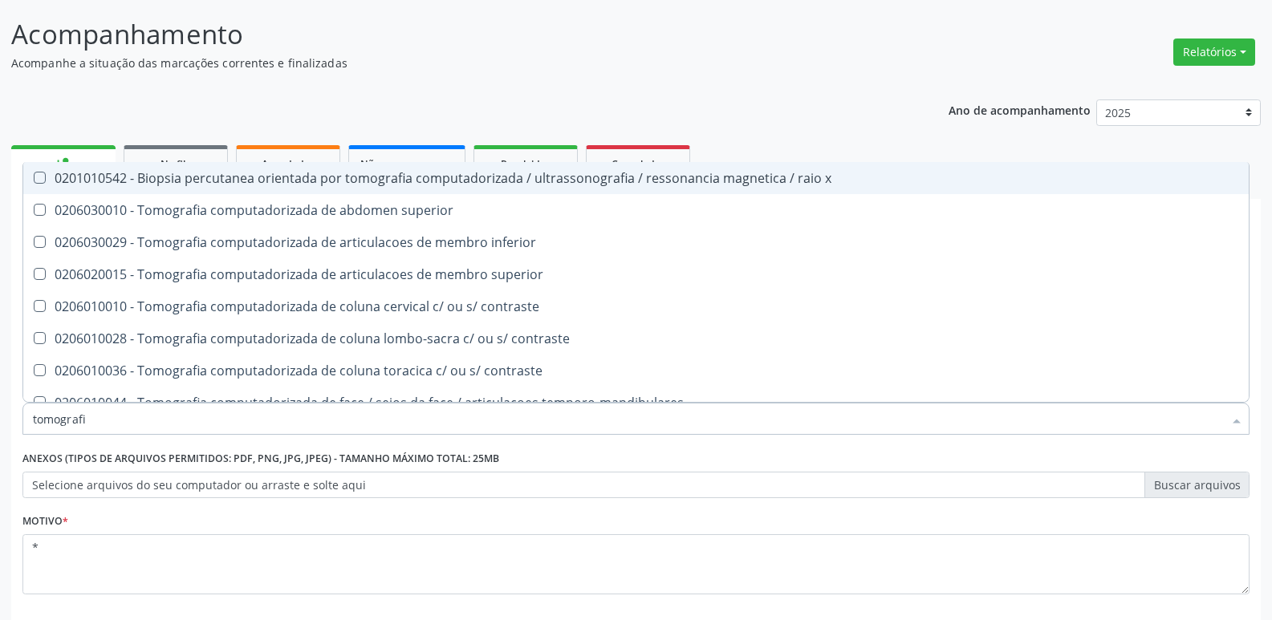 This screenshot has height=620, width=1272. What do you see at coordinates (1019, 109) in the screenshot?
I see `p: Ano de acompanhamento` at bounding box center [1019, 109].